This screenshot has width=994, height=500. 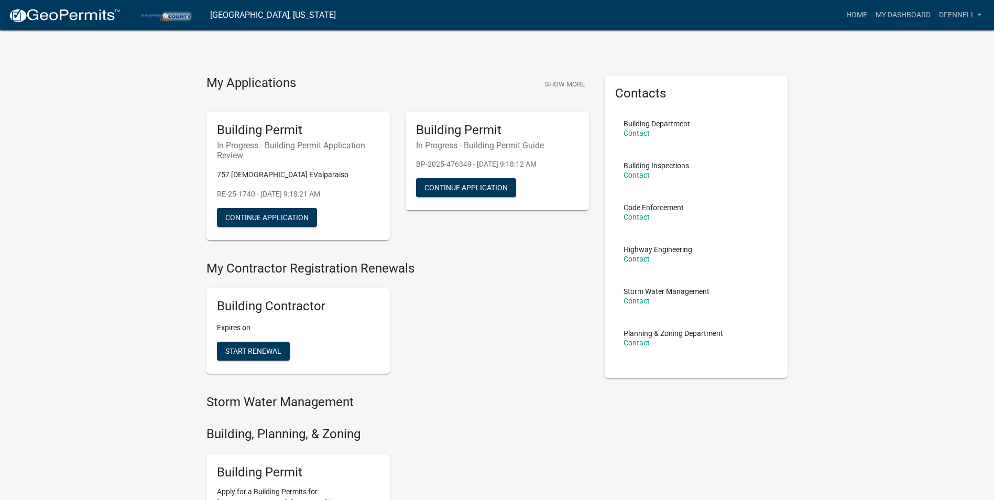 What do you see at coordinates (398, 402) in the screenshot?
I see `h4: Storm Water Management` at bounding box center [398, 402].